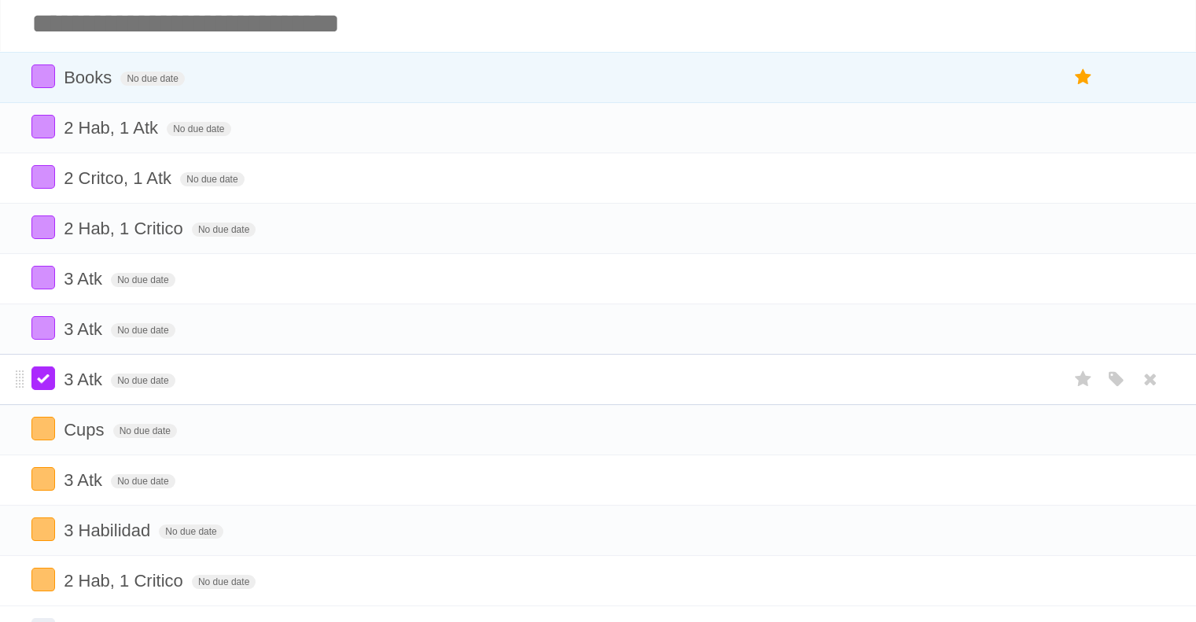 The image size is (1196, 622). I want to click on span: 3 Habilidad, so click(109, 530).